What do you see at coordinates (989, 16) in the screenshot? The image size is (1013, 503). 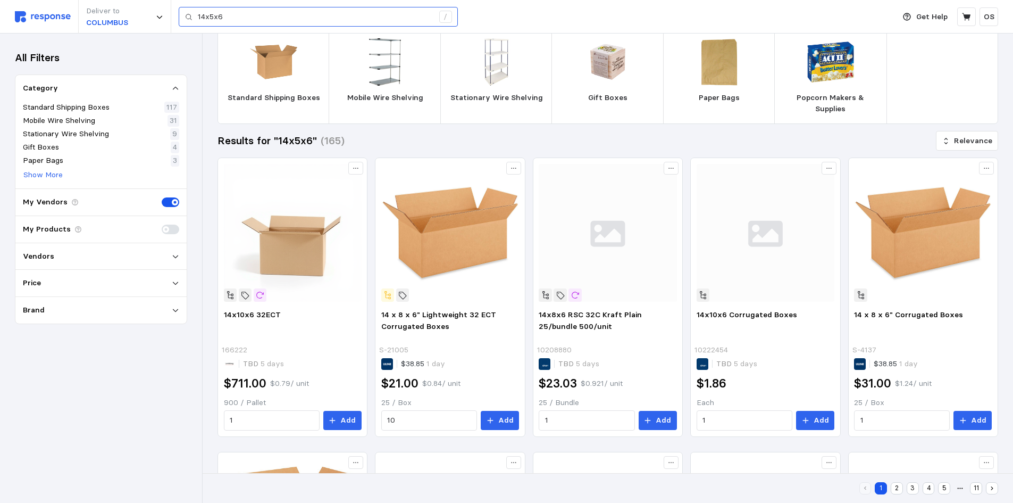 I see `button: OS` at bounding box center [989, 16].